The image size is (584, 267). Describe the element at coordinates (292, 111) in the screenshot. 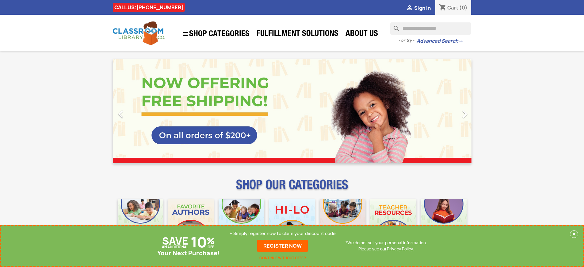

I see `ul: Carousel container` at that location.